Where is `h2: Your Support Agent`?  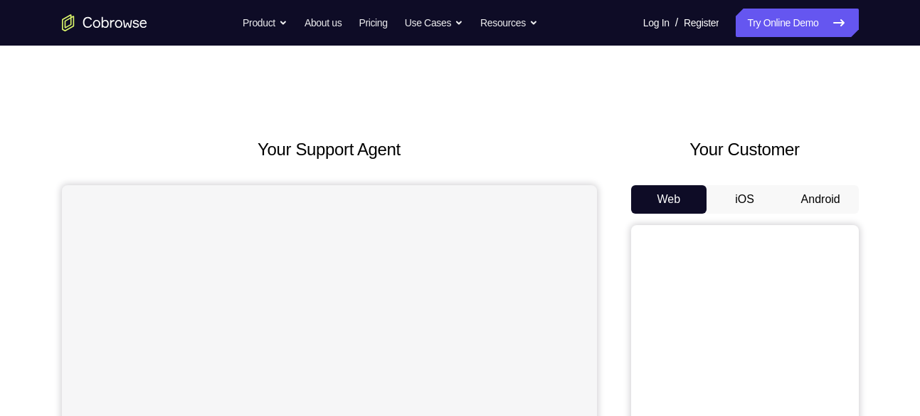
h2: Your Support Agent is located at coordinates (329, 149).